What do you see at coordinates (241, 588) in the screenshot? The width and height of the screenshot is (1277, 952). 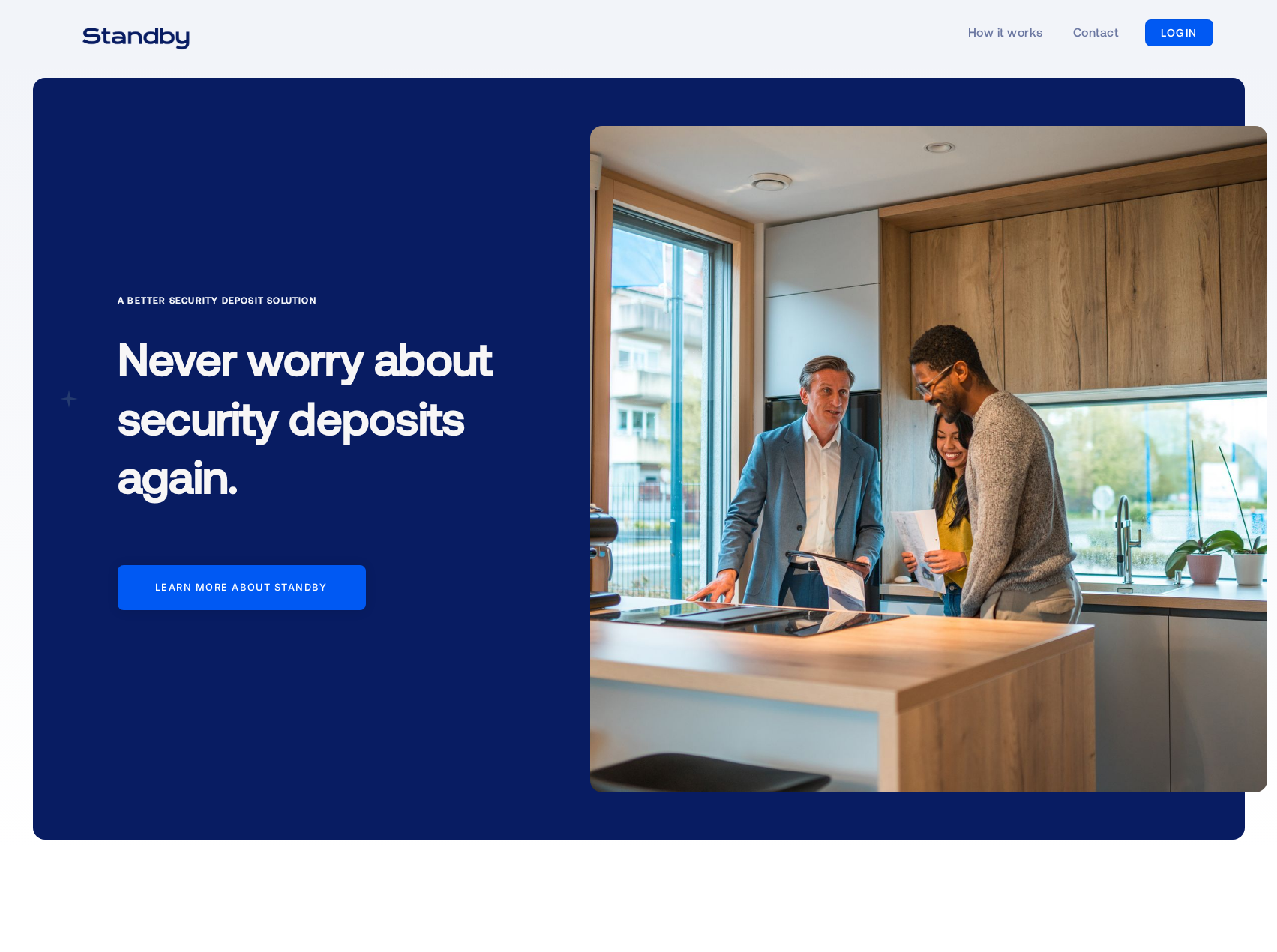 I see `a: Learn more about standby` at bounding box center [241, 588].